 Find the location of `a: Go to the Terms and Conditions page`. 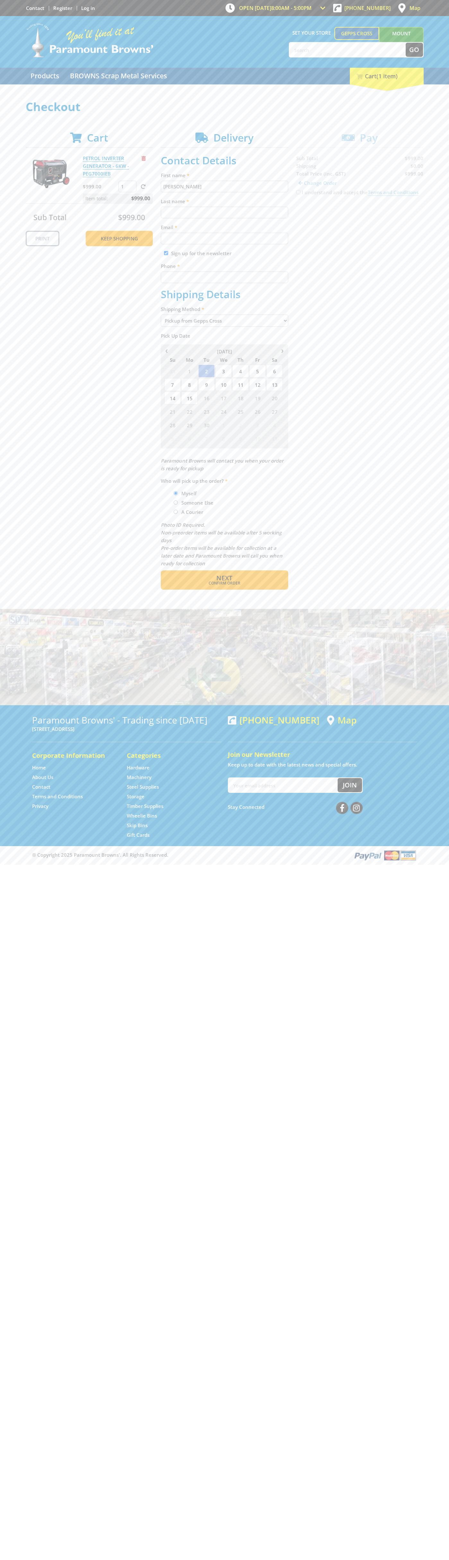

a: Go to the Terms and Conditions page is located at coordinates (57, 797).